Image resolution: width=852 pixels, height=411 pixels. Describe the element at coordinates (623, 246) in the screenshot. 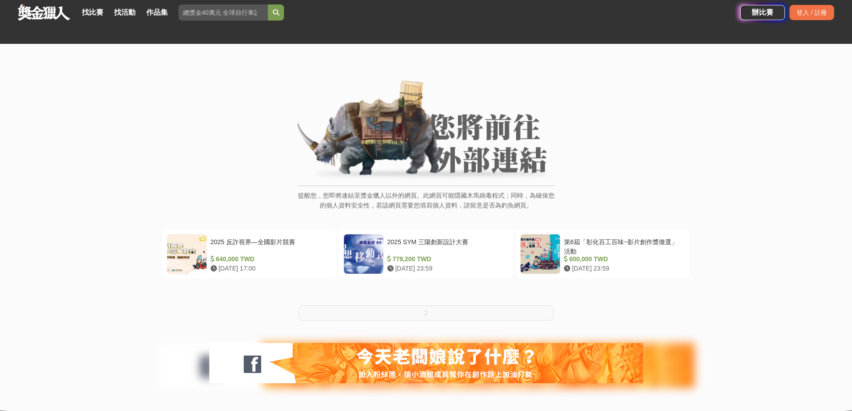

I see `div: 第6屆「彰化百工百味~影片創作獎徵選」活動` at that location.